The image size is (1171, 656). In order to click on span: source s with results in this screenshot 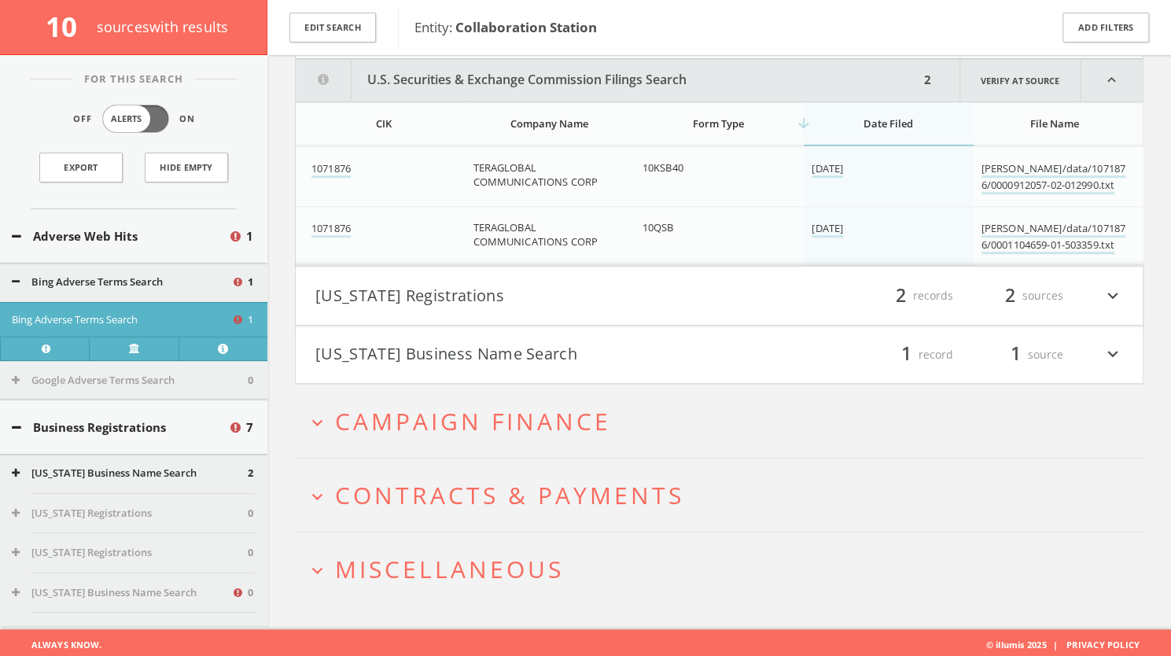, I will do `click(163, 27)`.